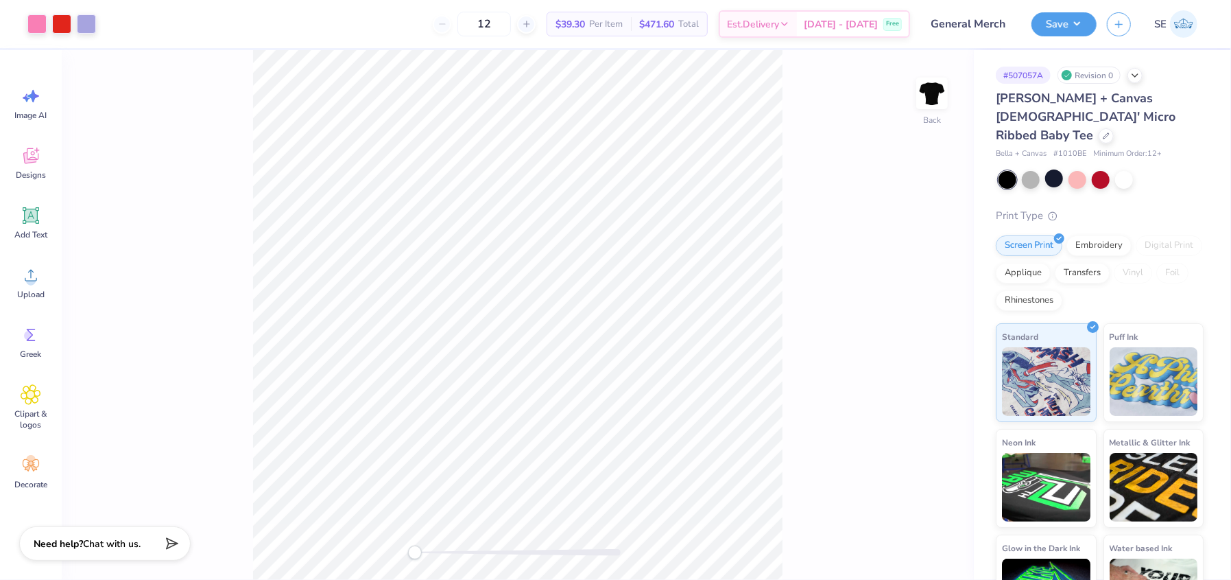  What do you see at coordinates (1169, 246) in the screenshot?
I see `div: Digital Print` at bounding box center [1169, 246].